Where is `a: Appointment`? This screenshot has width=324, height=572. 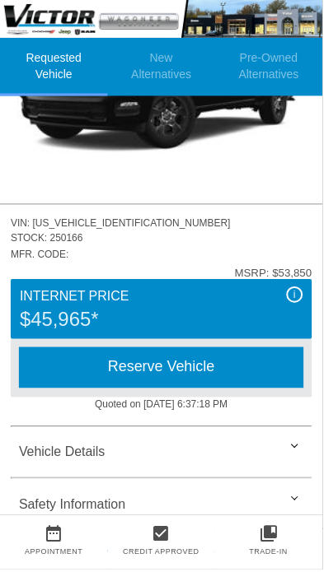 a: Appointment is located at coordinates (54, 554).